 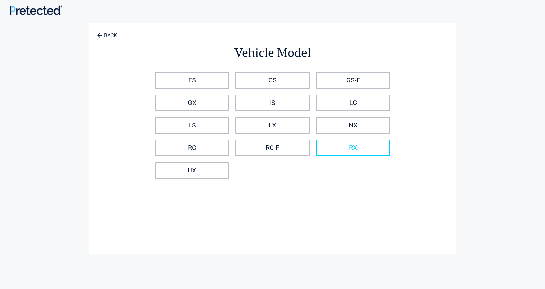 I want to click on a: LX, so click(x=272, y=125).